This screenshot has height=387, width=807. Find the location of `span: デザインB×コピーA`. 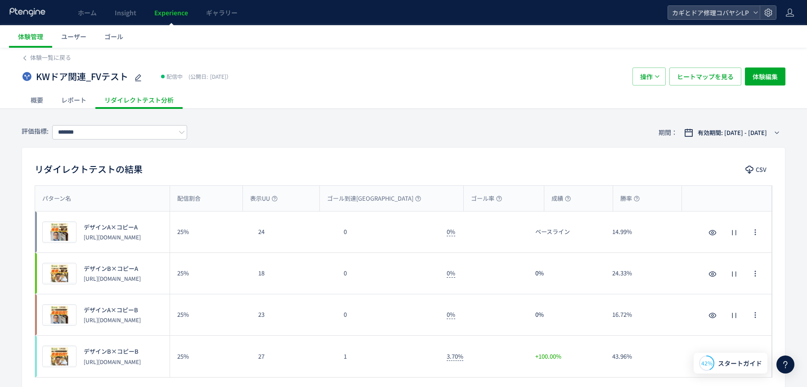

span: デザインB×コピーA is located at coordinates (111, 269).